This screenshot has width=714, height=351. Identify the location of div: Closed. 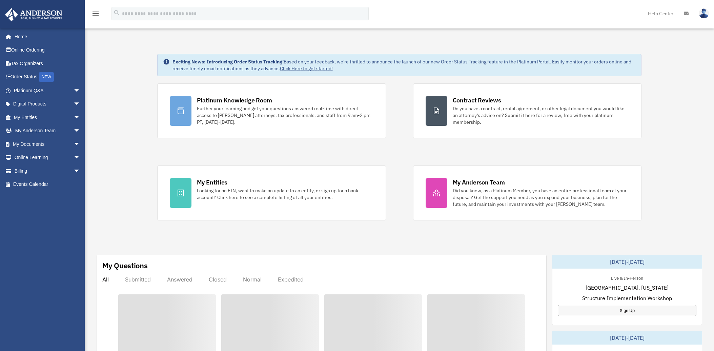
(217, 279).